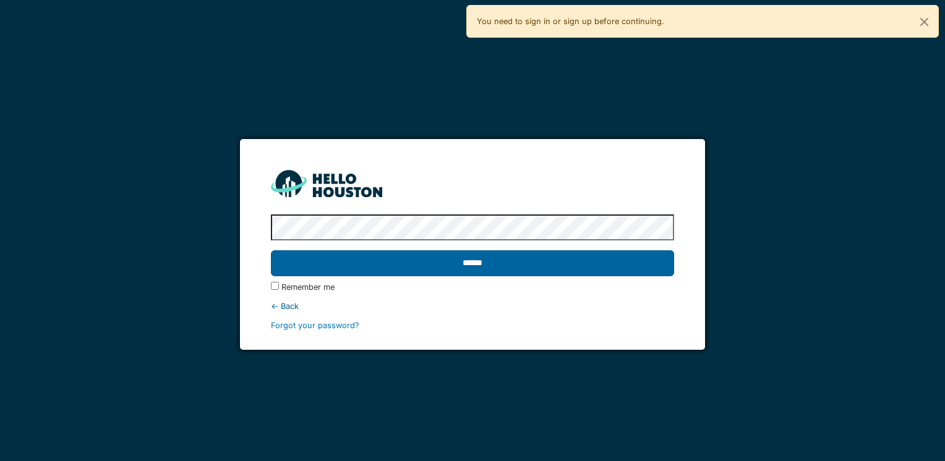 This screenshot has height=461, width=945. Describe the element at coordinates (315, 325) in the screenshot. I see `a: Forgot your password?` at that location.